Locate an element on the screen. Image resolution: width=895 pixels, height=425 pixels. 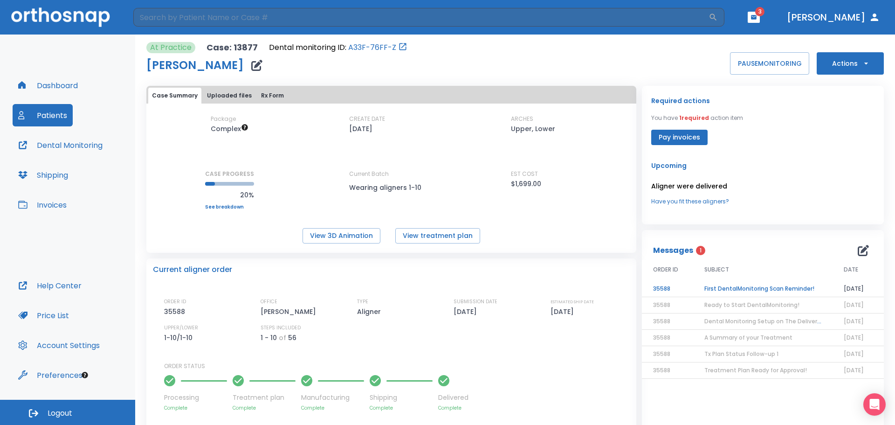
button: Uploaded files is located at coordinates (229, 96).